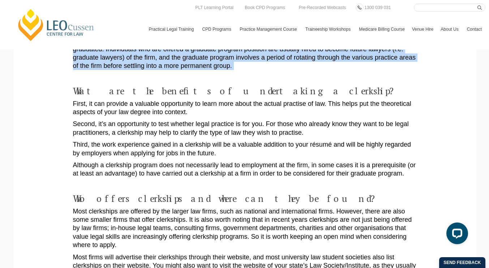 The image size is (489, 268). What do you see at coordinates (377, 8) in the screenshot?
I see `span: 1300 039 031` at bounding box center [377, 8].